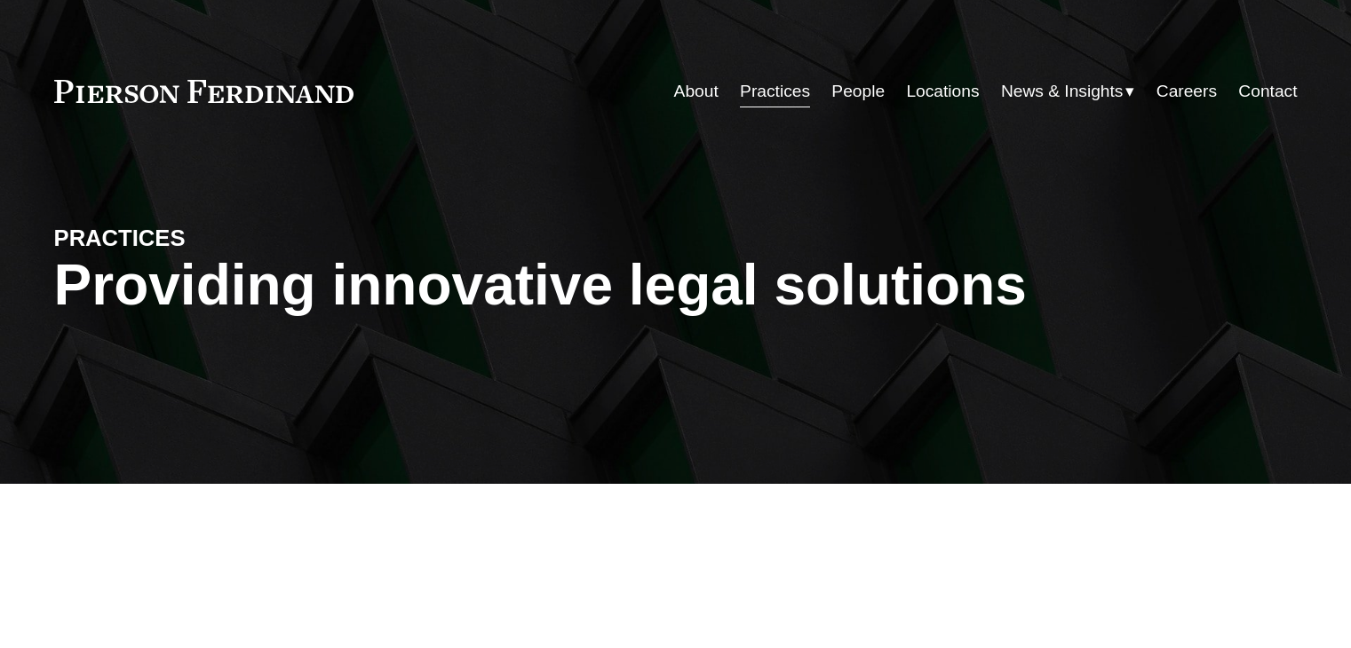 This screenshot has height=648, width=1351. I want to click on h4: PRACTICES, so click(210, 238).